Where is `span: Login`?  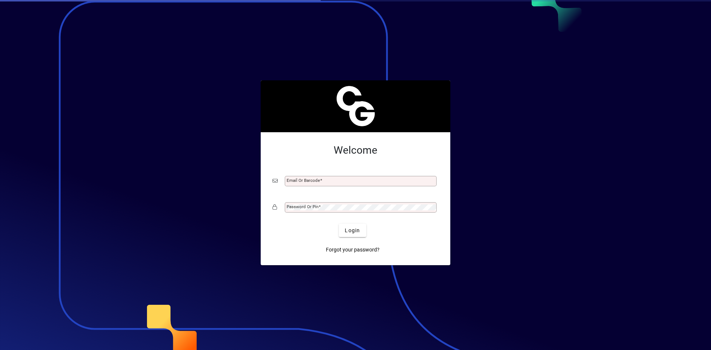 span: Login is located at coordinates (352, 230).